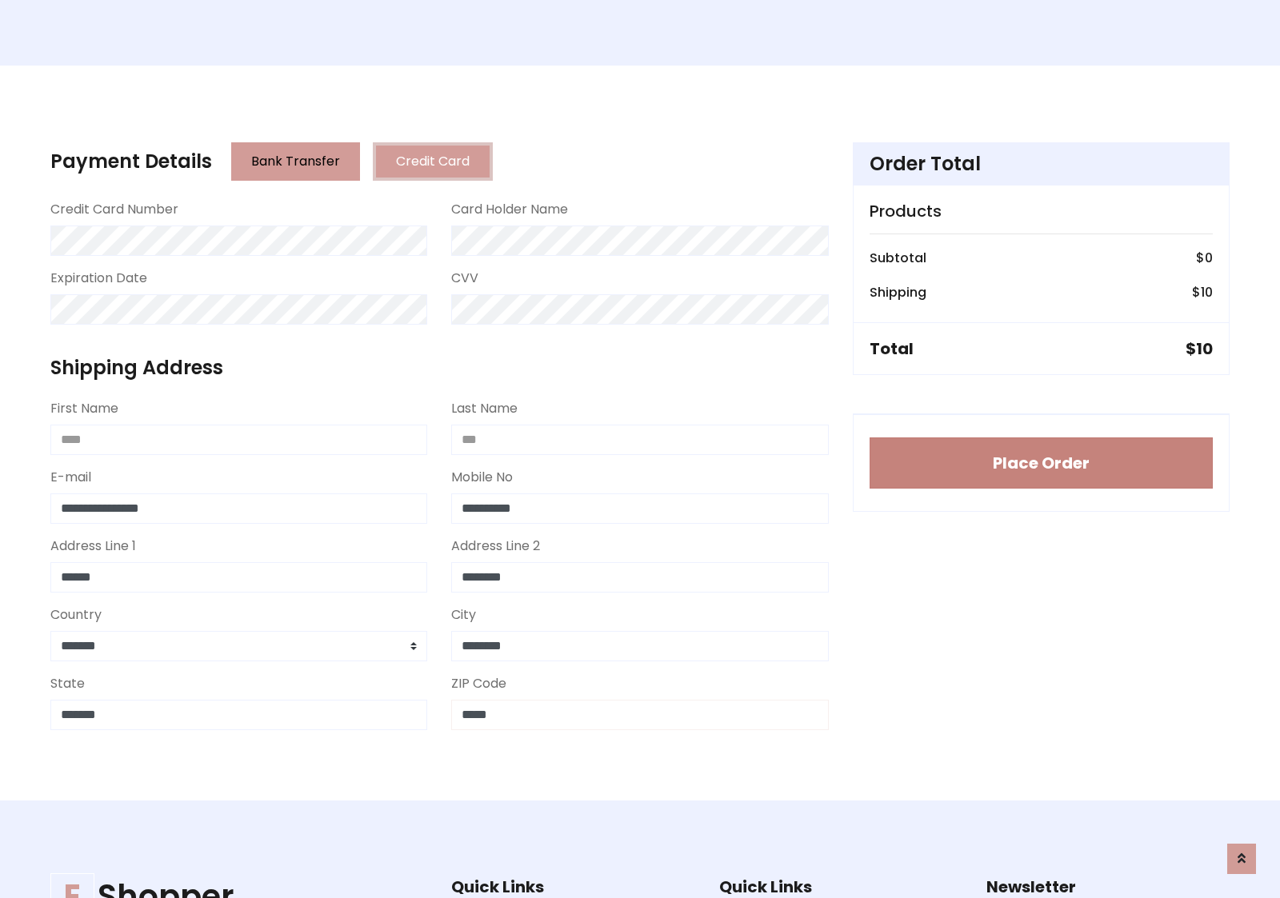 The height and width of the screenshot is (898, 1280). Describe the element at coordinates (897, 292) in the screenshot. I see `h6: Shipping` at that location.